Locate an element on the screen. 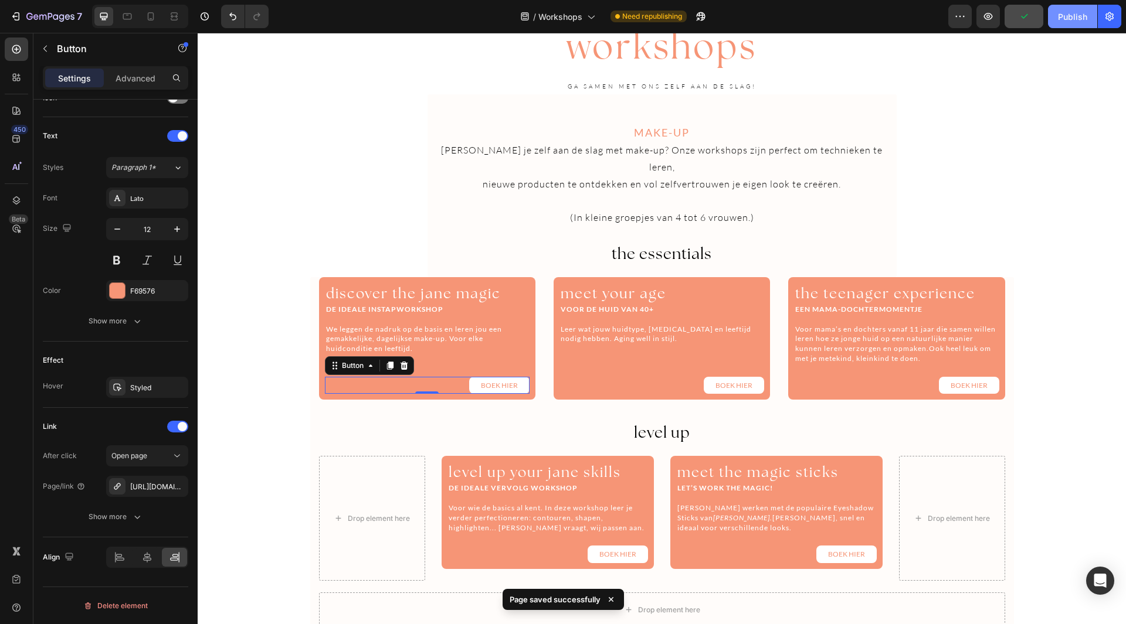  div: Hover is located at coordinates (53, 386).